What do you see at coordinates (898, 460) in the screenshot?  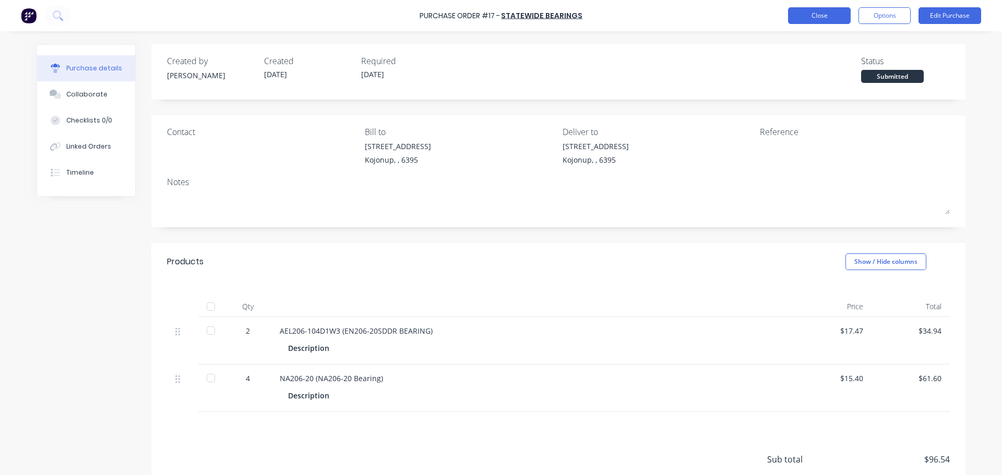 I see `span: $96.54` at bounding box center [898, 460].